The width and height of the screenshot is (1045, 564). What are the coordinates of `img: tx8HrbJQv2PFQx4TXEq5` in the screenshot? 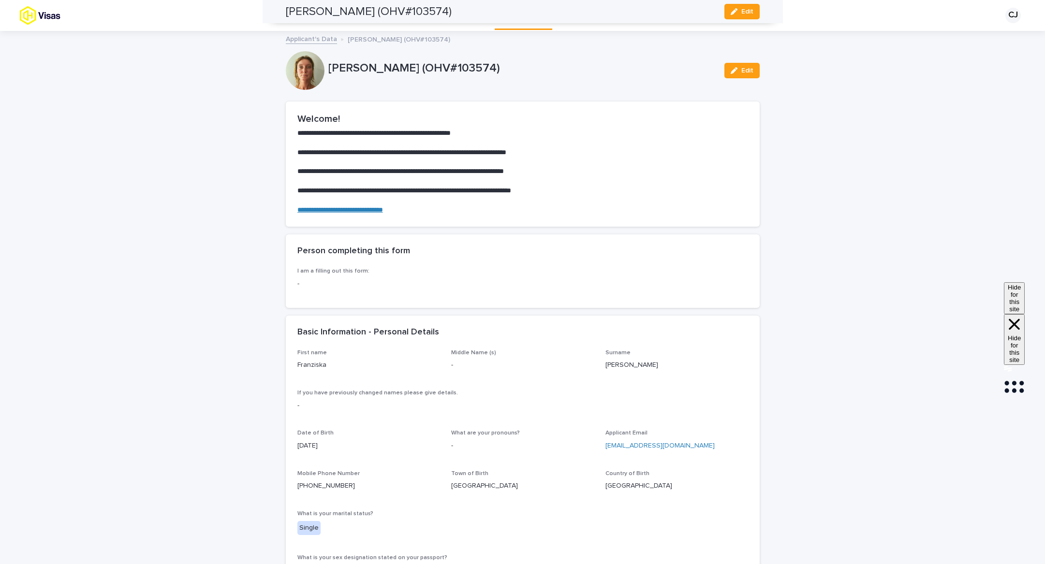 It's located at (57, 15).